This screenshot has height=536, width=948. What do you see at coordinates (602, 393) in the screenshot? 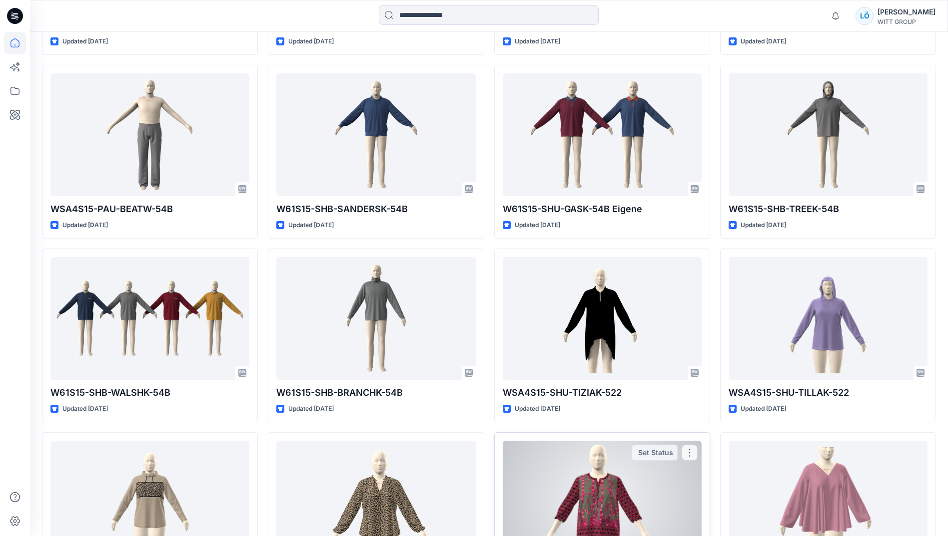
I see `p: WSA4S15-SHU-TIZIAK-522` at bounding box center [602, 393].